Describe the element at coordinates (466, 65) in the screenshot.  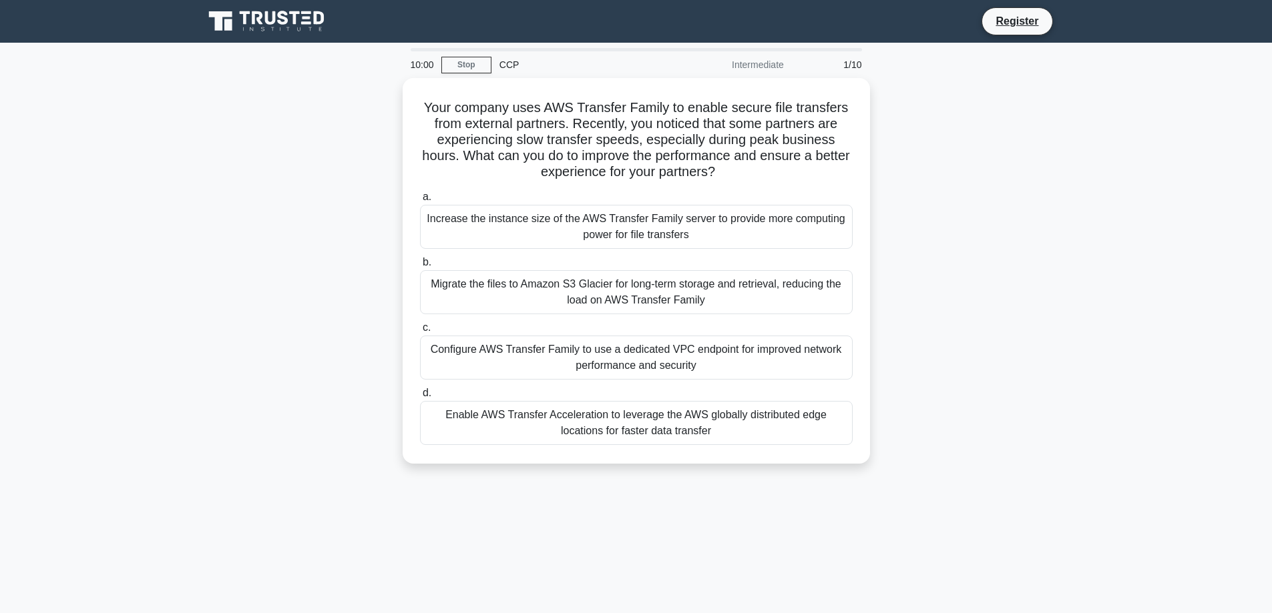
I see `a: Stop` at that location.